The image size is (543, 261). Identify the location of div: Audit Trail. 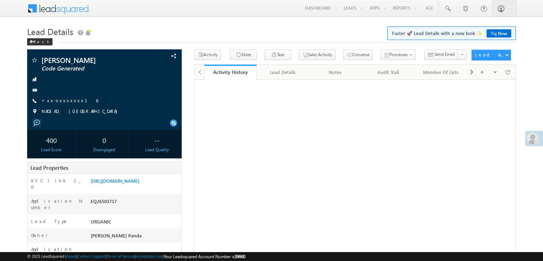
(388, 72).